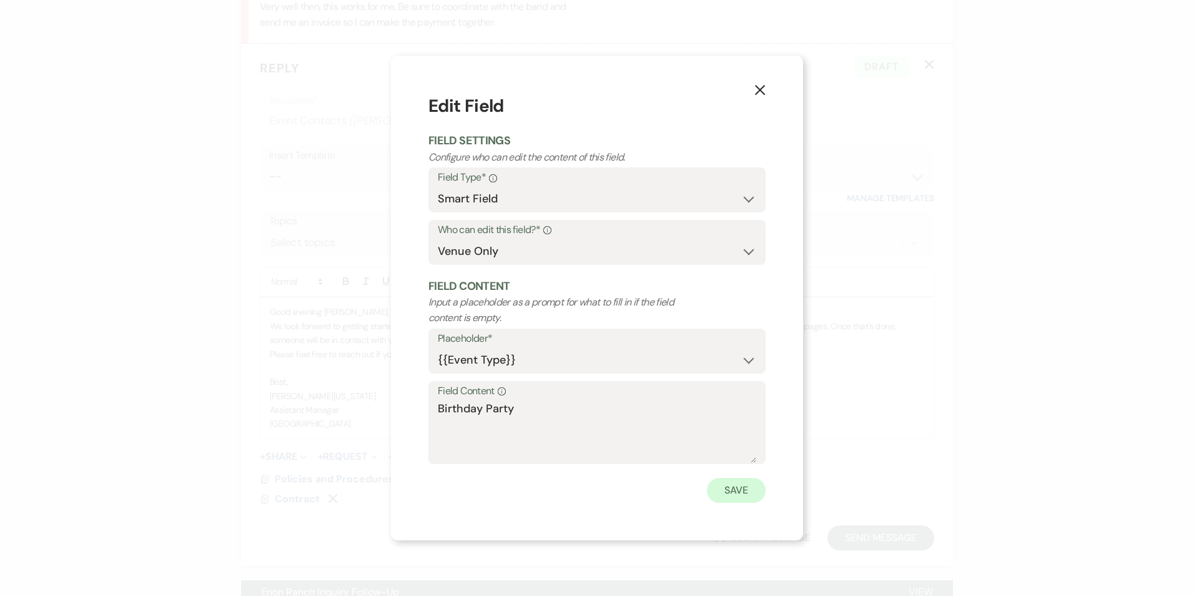  Describe the element at coordinates (597, 106) in the screenshot. I see `h1: Edit Field` at that location.